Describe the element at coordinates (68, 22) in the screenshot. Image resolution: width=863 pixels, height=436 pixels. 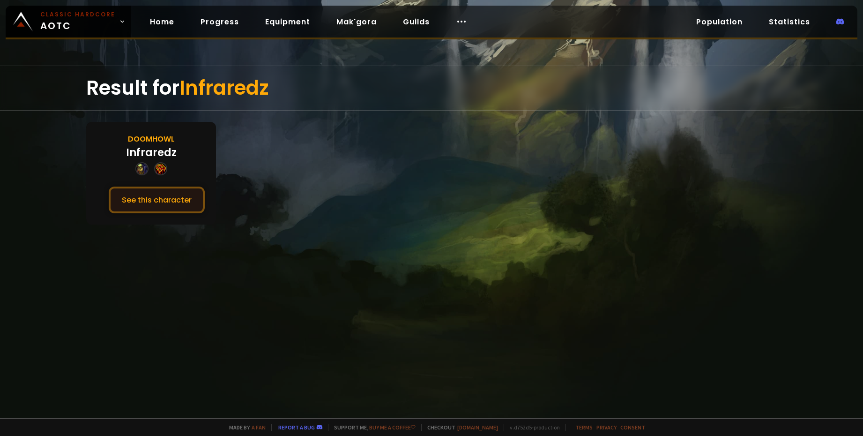
I see `a: Classic HardcoreAOTC` at that location.